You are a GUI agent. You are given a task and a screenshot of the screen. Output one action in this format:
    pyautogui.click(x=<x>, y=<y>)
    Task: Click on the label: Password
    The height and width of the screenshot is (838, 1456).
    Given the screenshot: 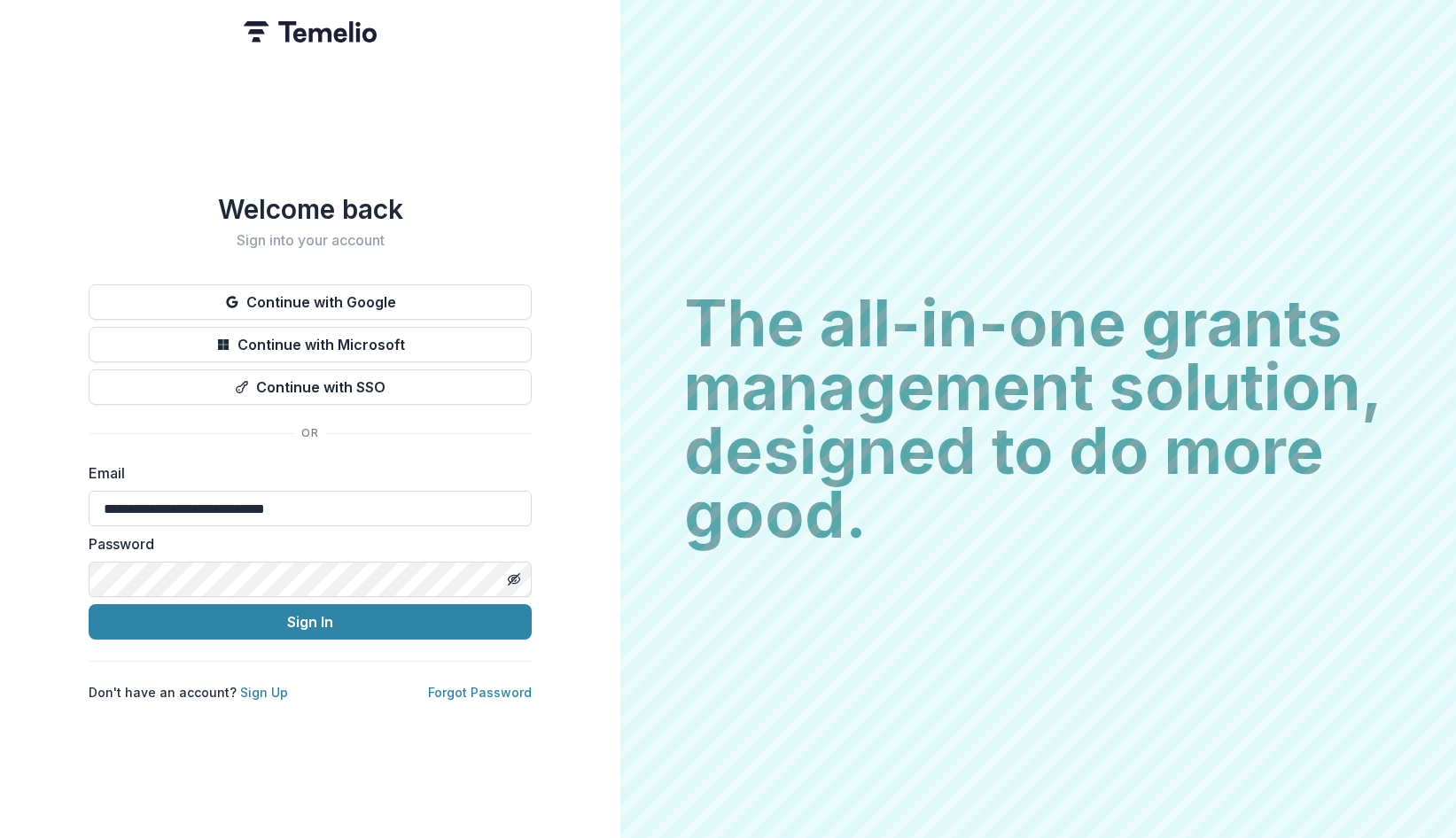 What is the action you would take?
    pyautogui.click(x=305, y=544)
    